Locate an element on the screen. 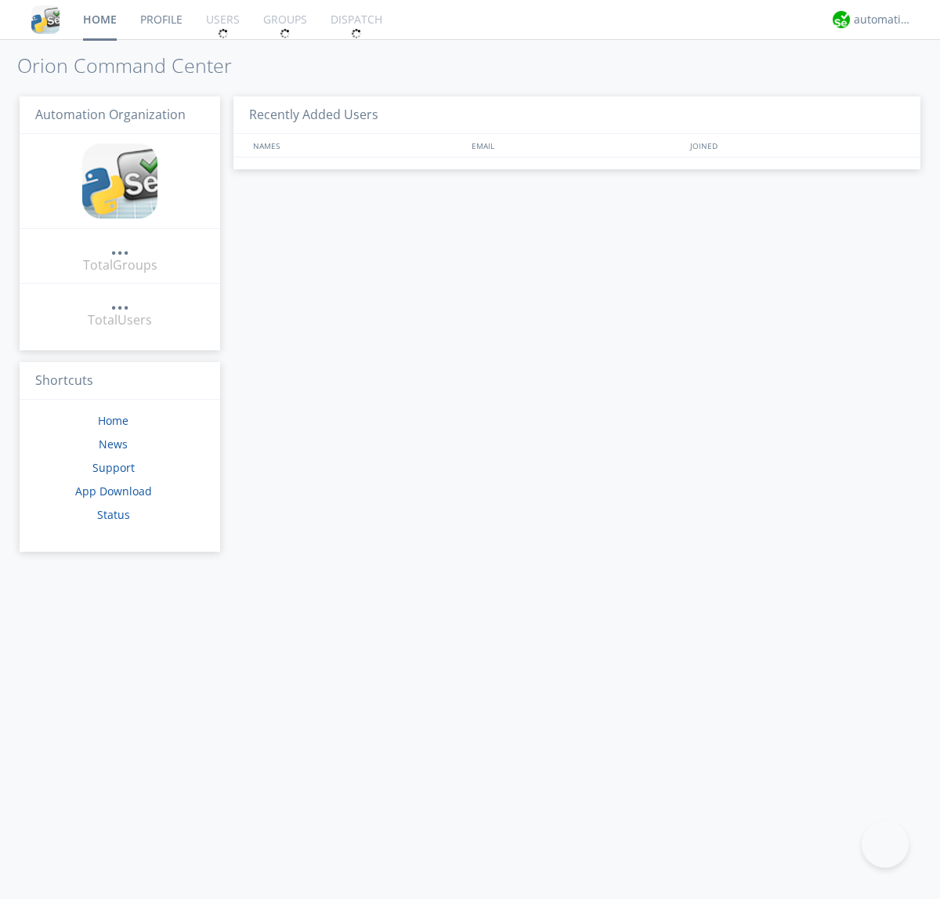 The image size is (940, 899). a: App Download is located at coordinates (114, 490).